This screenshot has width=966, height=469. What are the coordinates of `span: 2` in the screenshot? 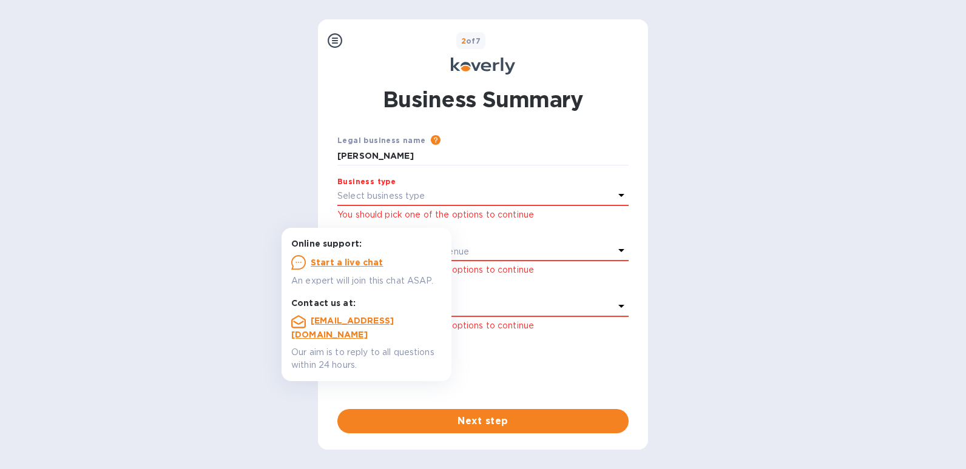 It's located at (463, 41).